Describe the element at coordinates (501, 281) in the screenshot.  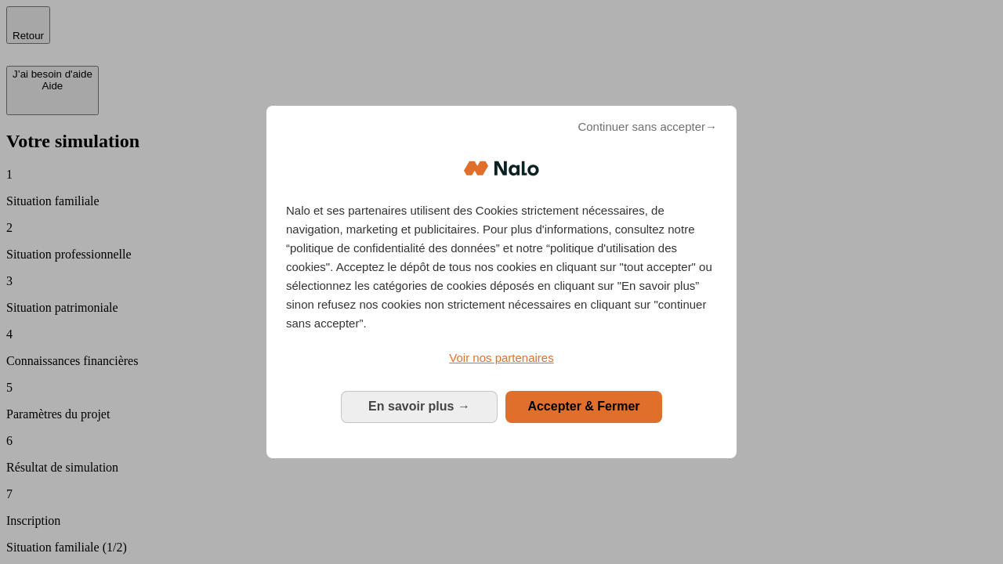
I see `div: Bienvenue chez Nalo Gestion du consentement` at that location.